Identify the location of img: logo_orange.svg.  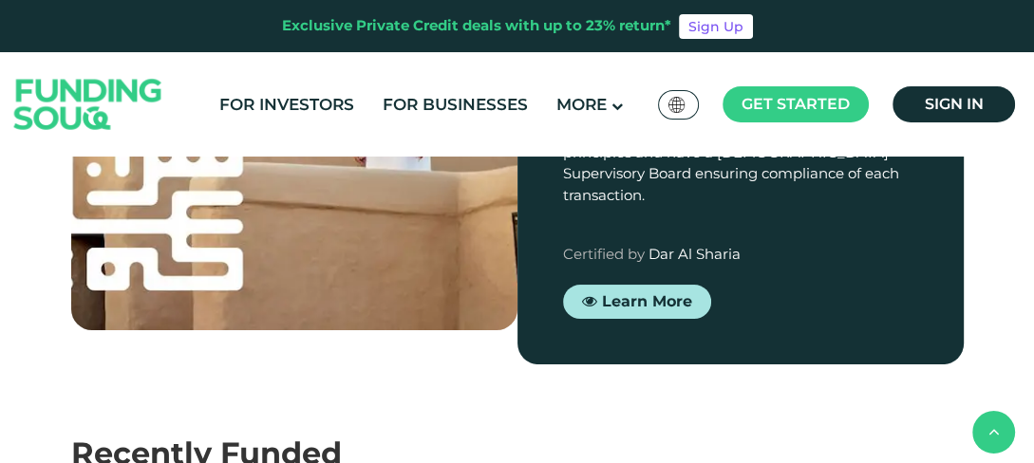
(38, 38).